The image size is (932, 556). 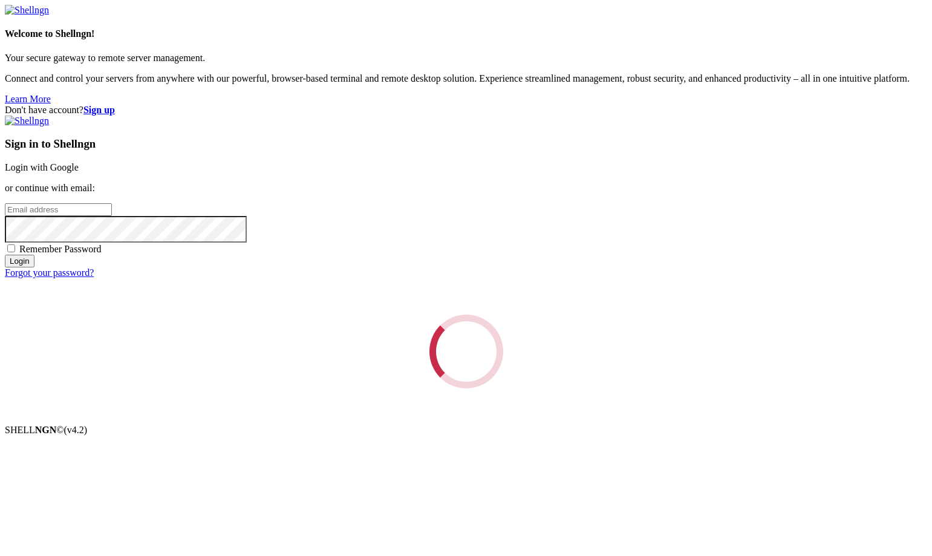 I want to click on a: Learn More, so click(x=28, y=99).